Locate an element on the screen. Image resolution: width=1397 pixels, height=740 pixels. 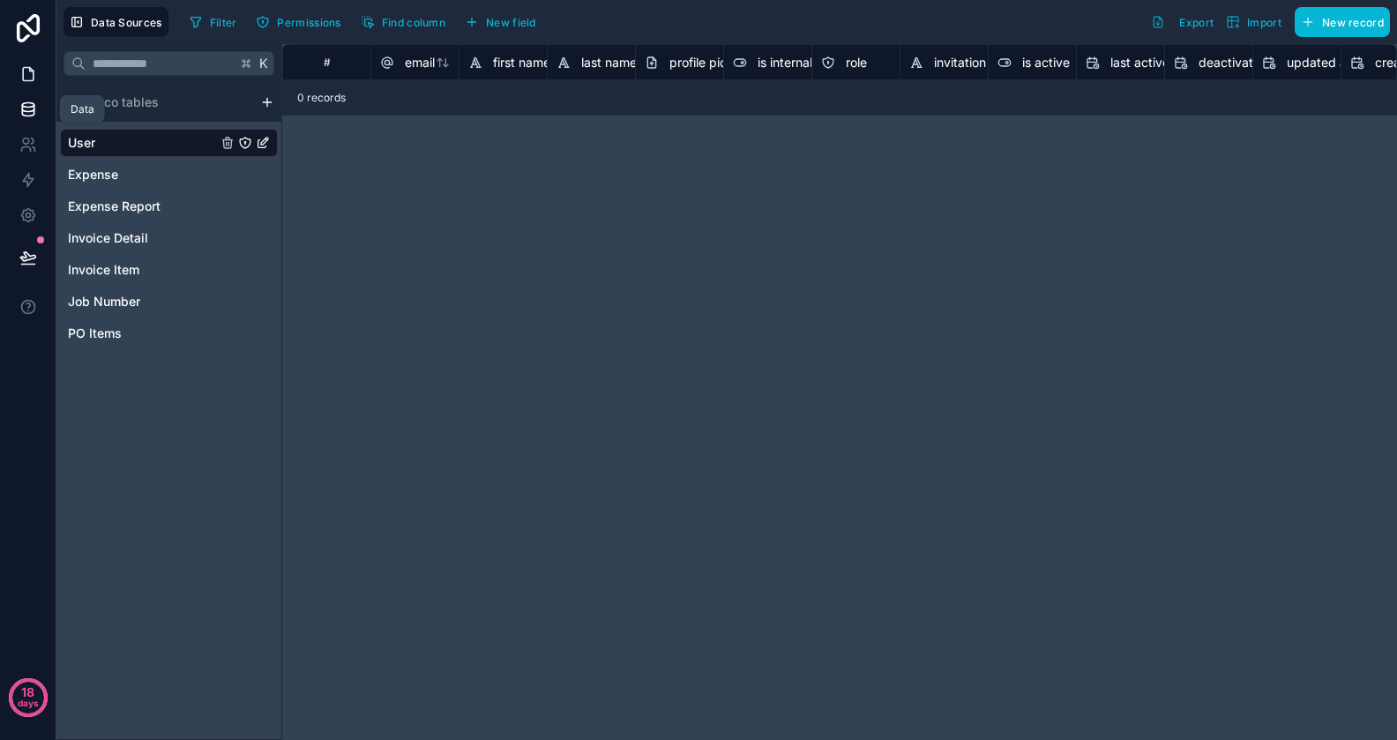
span: is internal is located at coordinates (785, 63).